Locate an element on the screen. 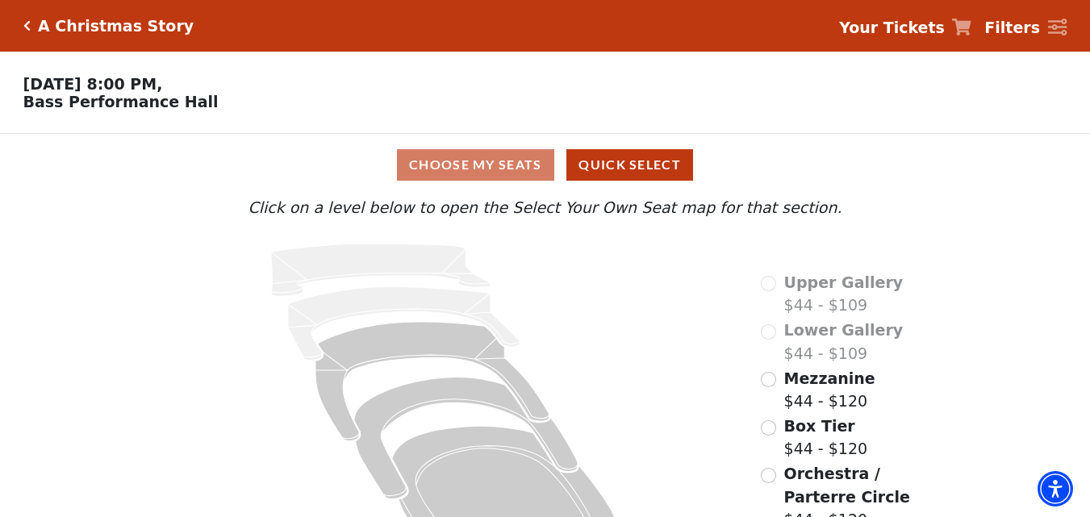 The width and height of the screenshot is (1090, 517). span: Orchestra / Parterre Circle is located at coordinates (847, 485).